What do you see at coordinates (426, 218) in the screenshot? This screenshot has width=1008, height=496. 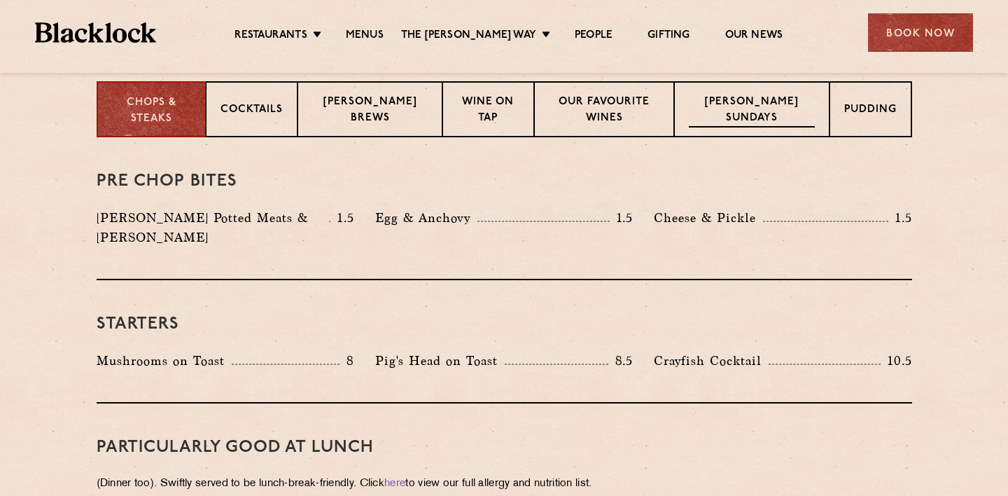 I see `p: Egg & Anchovy` at bounding box center [426, 218].